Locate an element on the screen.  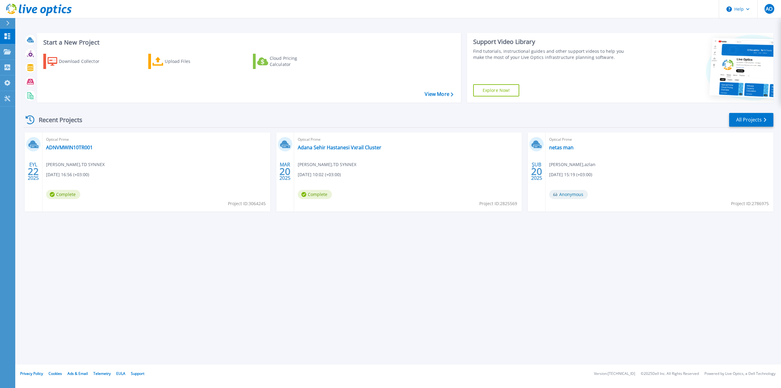
a: Telemetry is located at coordinates (102, 373).